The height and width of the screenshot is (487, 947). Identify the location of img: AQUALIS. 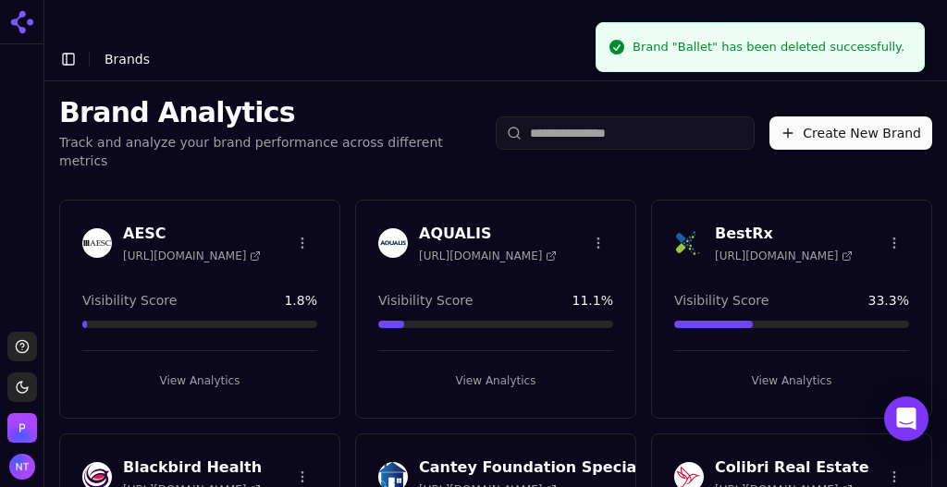
(393, 243).